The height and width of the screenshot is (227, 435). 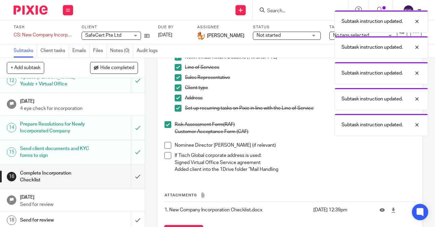 I want to click on img: svg%3E, so click(x=408, y=10).